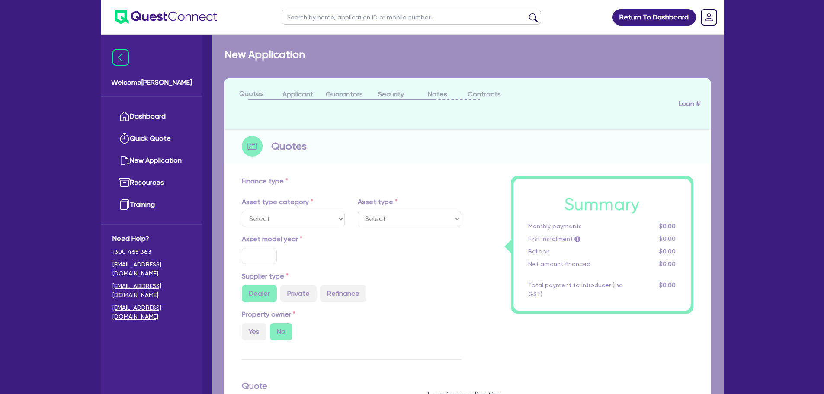  Describe the element at coordinates (151, 138) in the screenshot. I see `a: Quick Quote` at that location.